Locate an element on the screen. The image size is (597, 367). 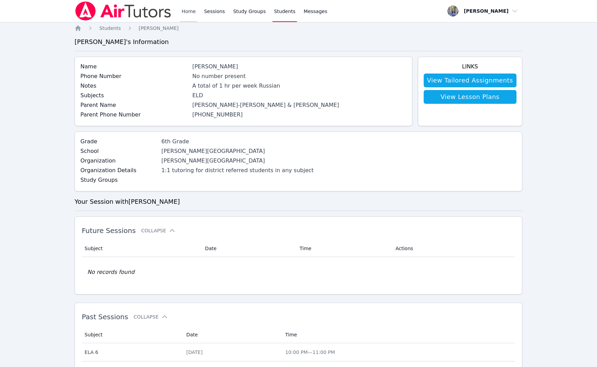
label: School is located at coordinates (119, 151).